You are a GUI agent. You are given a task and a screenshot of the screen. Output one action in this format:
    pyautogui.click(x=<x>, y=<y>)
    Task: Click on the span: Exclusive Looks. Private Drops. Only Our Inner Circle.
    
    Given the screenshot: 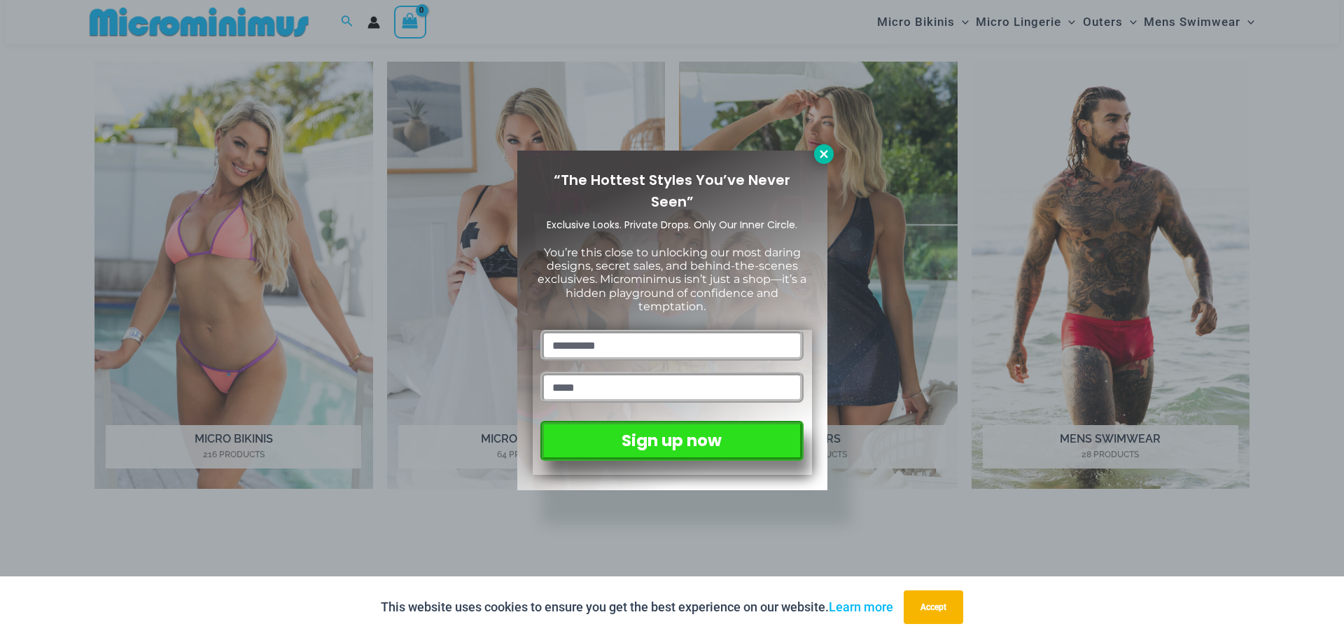 What is the action you would take?
    pyautogui.click(x=672, y=225)
    